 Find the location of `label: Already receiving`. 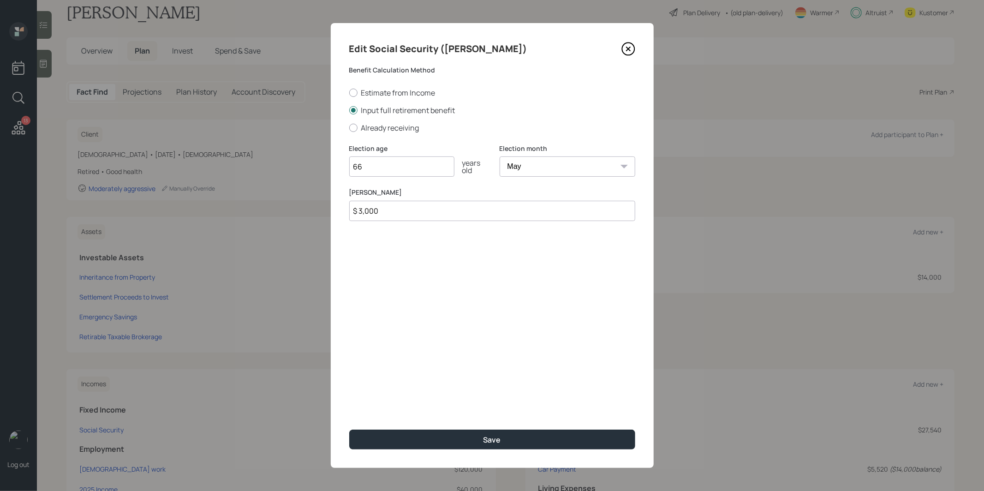

label: Already receiving is located at coordinates (492, 128).